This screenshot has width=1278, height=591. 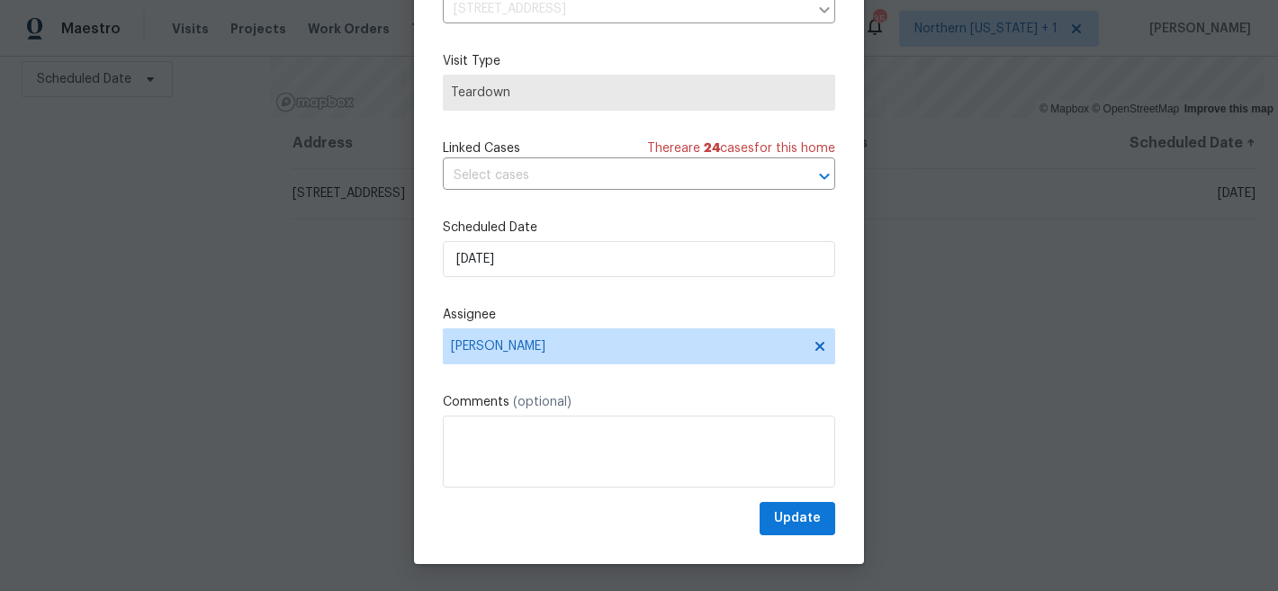 I want to click on label: Scheduled Date, so click(x=639, y=228).